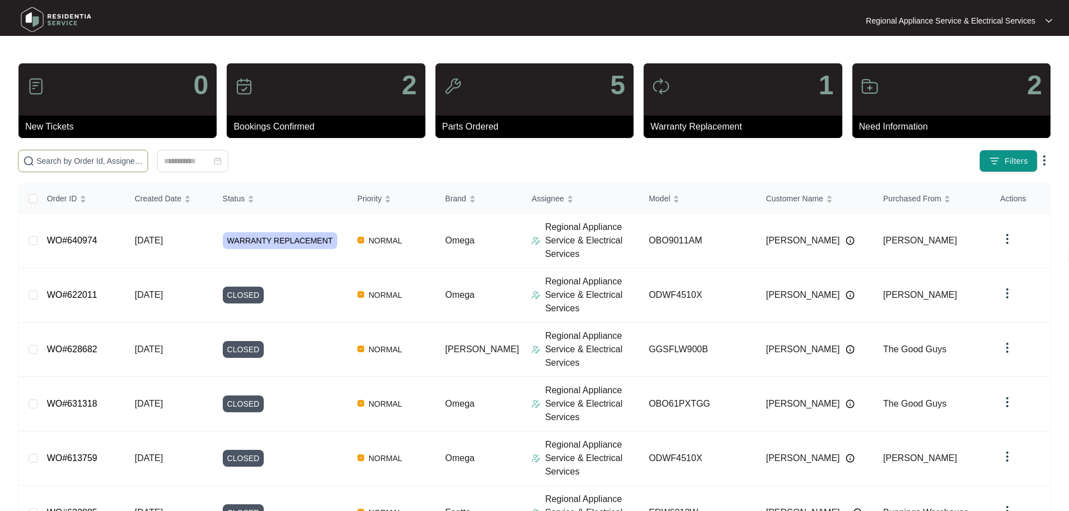  I want to click on span: Model, so click(659, 199).